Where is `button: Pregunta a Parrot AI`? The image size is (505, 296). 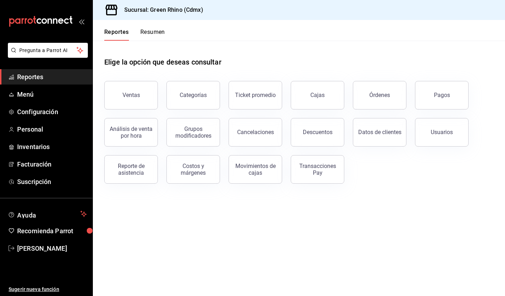
button: Pregunta a Parrot AI is located at coordinates (48, 50).